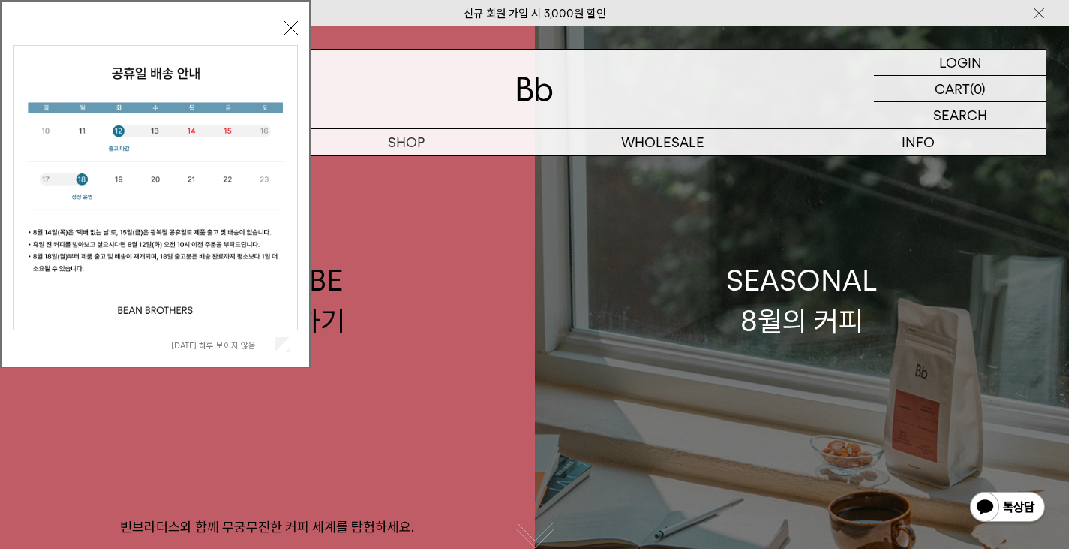 The height and width of the screenshot is (549, 1069). Describe the element at coordinates (406, 142) in the screenshot. I see `a: SHOP` at that location.